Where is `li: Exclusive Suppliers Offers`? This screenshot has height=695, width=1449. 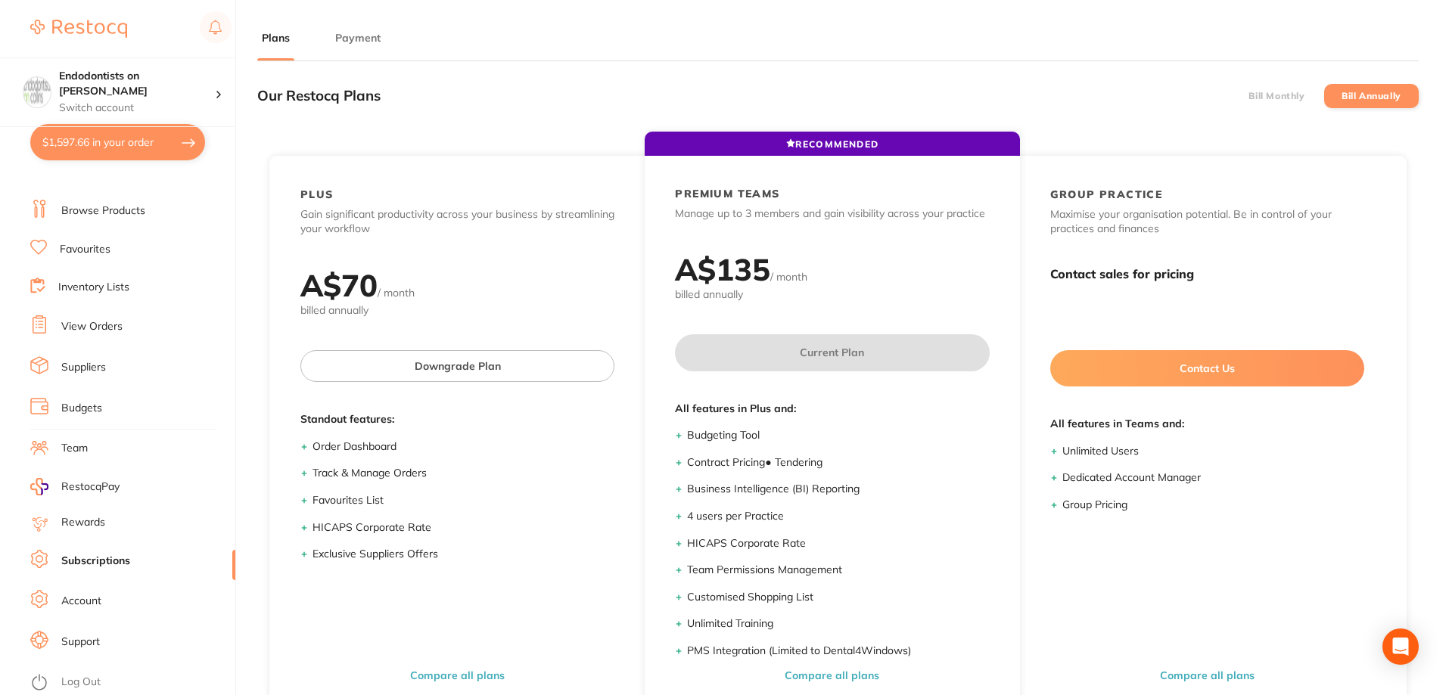
li: Exclusive Suppliers Offers is located at coordinates (463, 555).